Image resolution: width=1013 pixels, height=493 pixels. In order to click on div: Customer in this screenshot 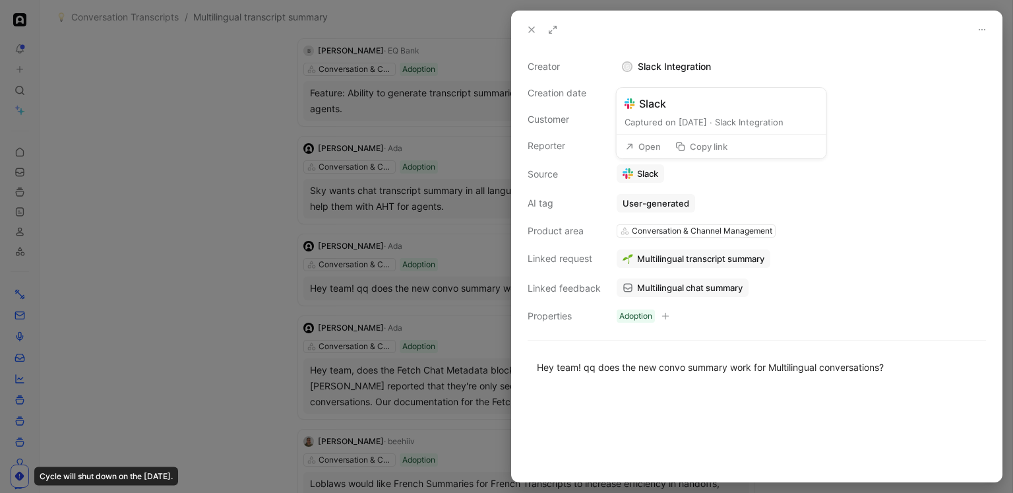, I will do `click(564, 119)`.